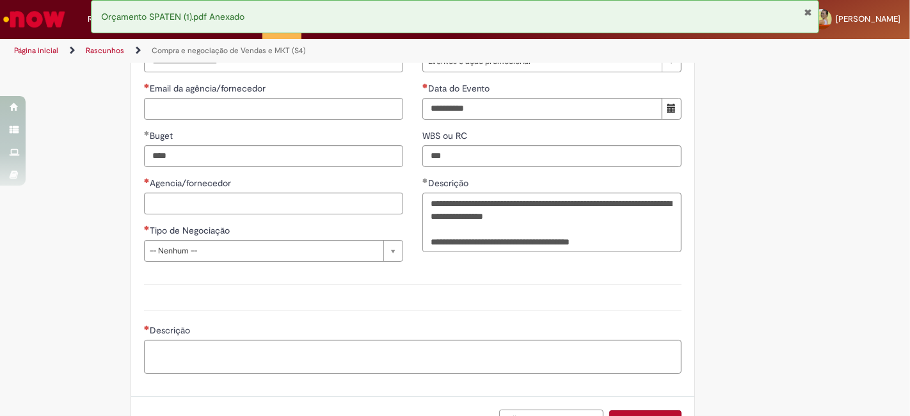  Describe the element at coordinates (273, 156) in the screenshot. I see `input: Buget` at that location.